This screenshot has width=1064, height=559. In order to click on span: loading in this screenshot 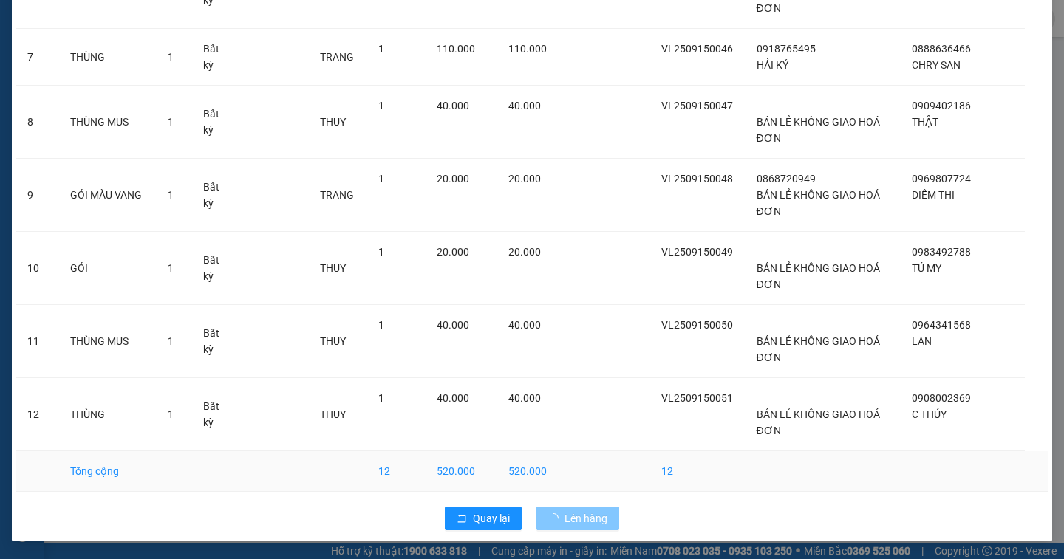, I will do `click(556, 519)`.